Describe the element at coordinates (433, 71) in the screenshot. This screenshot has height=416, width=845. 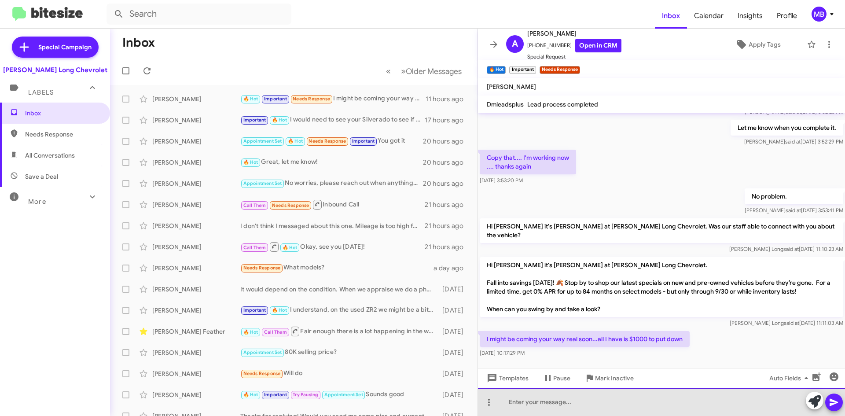
I see `span: Older Messages` at that location.